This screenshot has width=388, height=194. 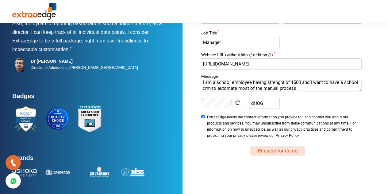 What do you see at coordinates (281, 64) in the screenshot?
I see `input: Enter Website URL` at bounding box center [281, 64].